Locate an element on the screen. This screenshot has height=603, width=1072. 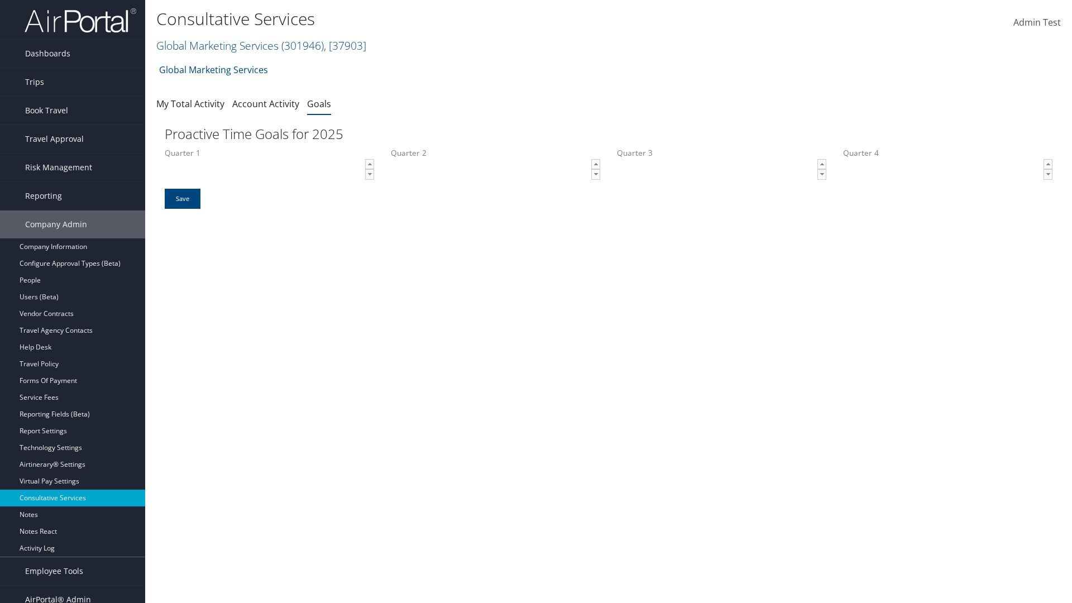
span: Employee Tools is located at coordinates (54, 571).